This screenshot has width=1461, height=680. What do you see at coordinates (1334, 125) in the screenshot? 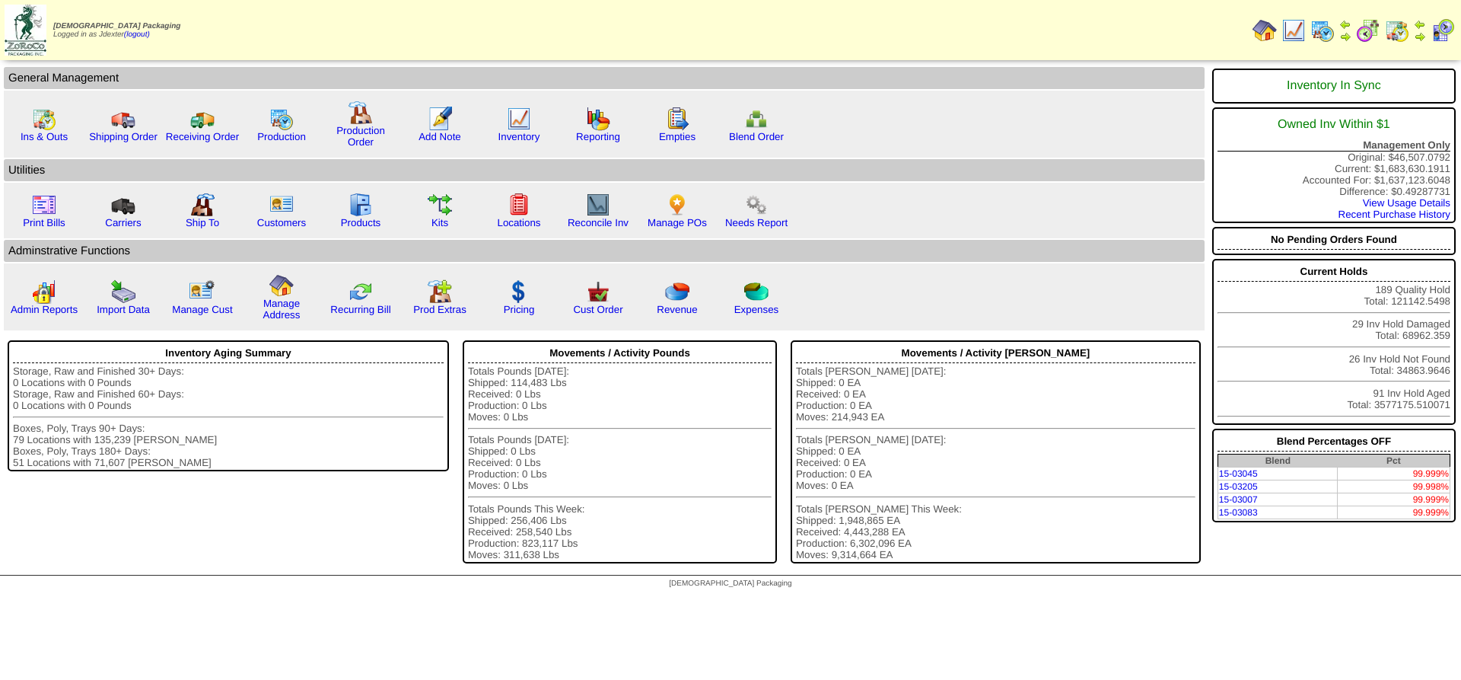
I see `div: Owned Inv Within $1` at bounding box center [1334, 125].